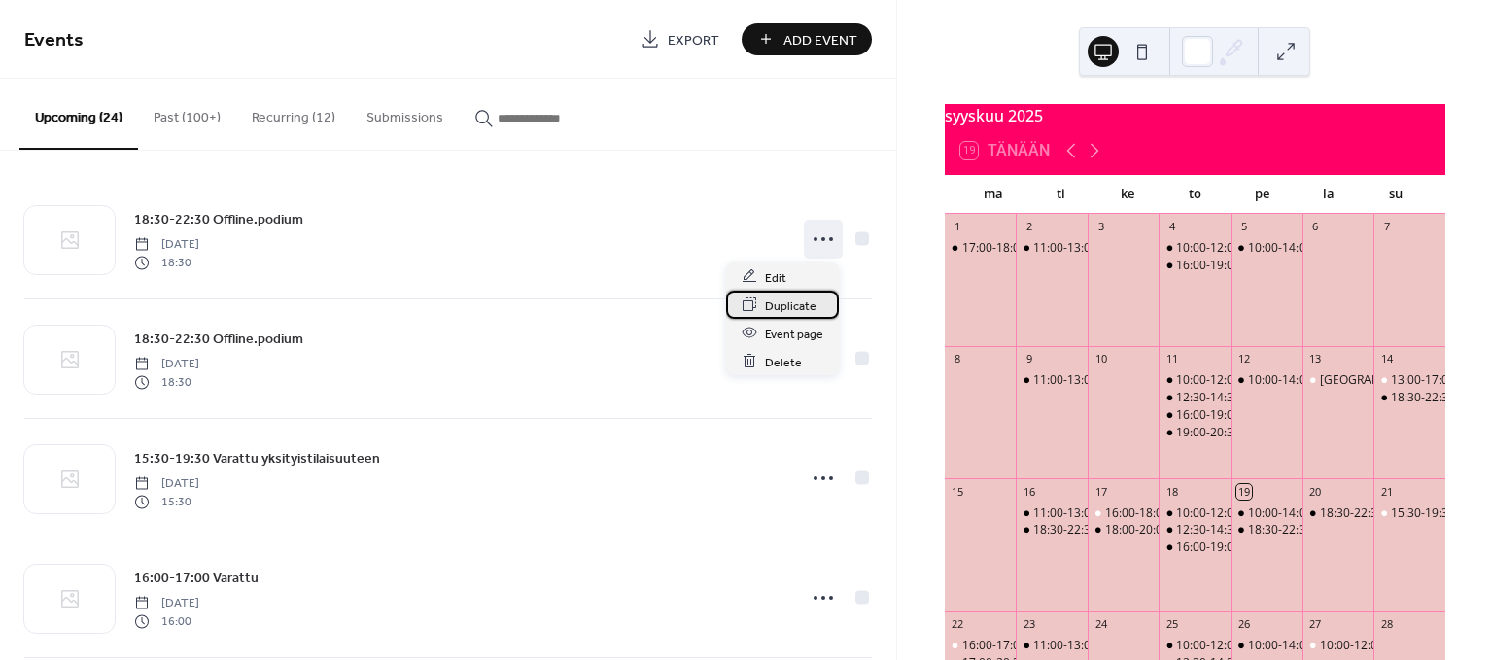 The image size is (1493, 660). What do you see at coordinates (693, 40) in the screenshot?
I see `span: Export` at bounding box center [693, 40].